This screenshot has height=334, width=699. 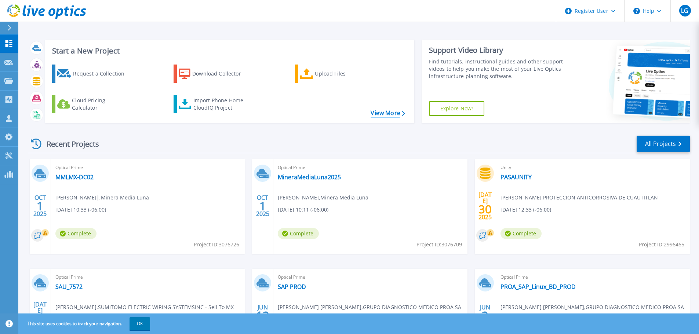 I want to click on div: Support Video Library, so click(x=497, y=50).